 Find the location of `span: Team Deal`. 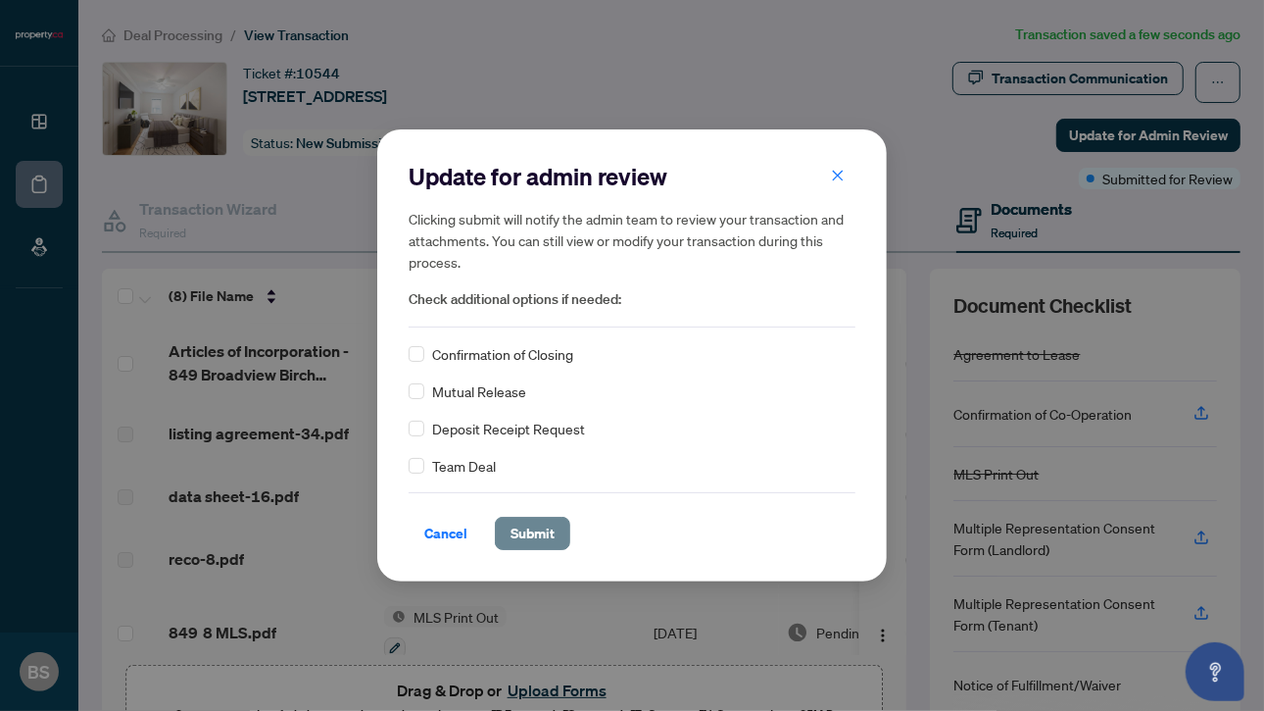

span: Team Deal is located at coordinates (464, 466).